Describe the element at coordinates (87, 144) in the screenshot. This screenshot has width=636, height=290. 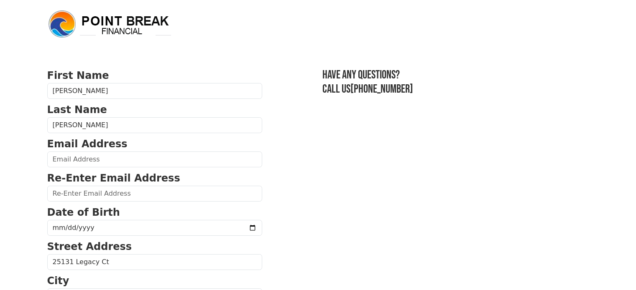
I see `strong: Email Address` at that location.